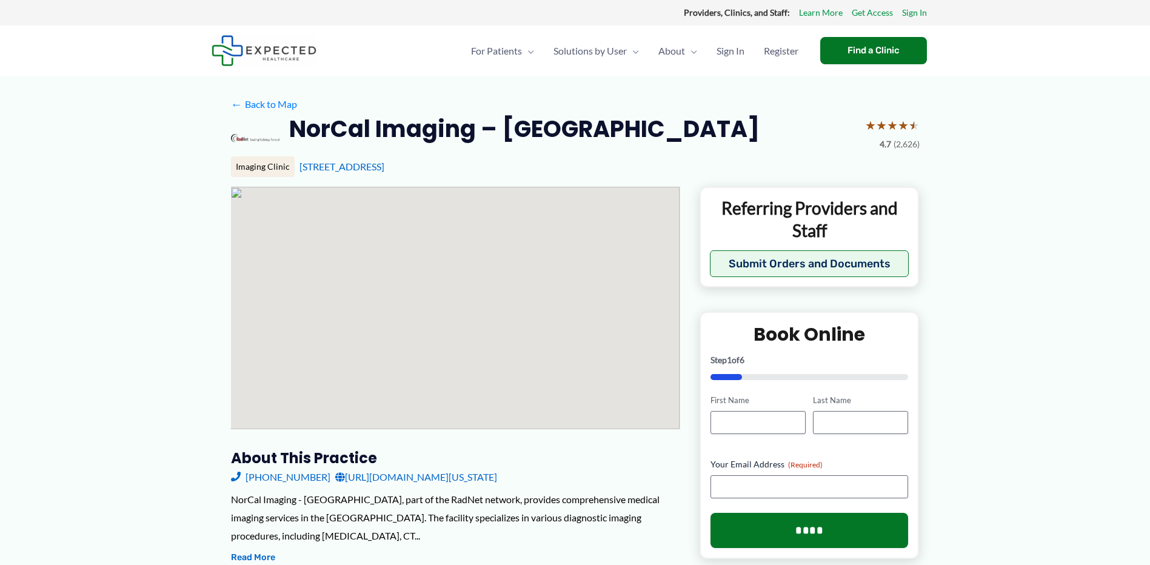 This screenshot has height=565, width=1150. I want to click on span: About, so click(671, 51).